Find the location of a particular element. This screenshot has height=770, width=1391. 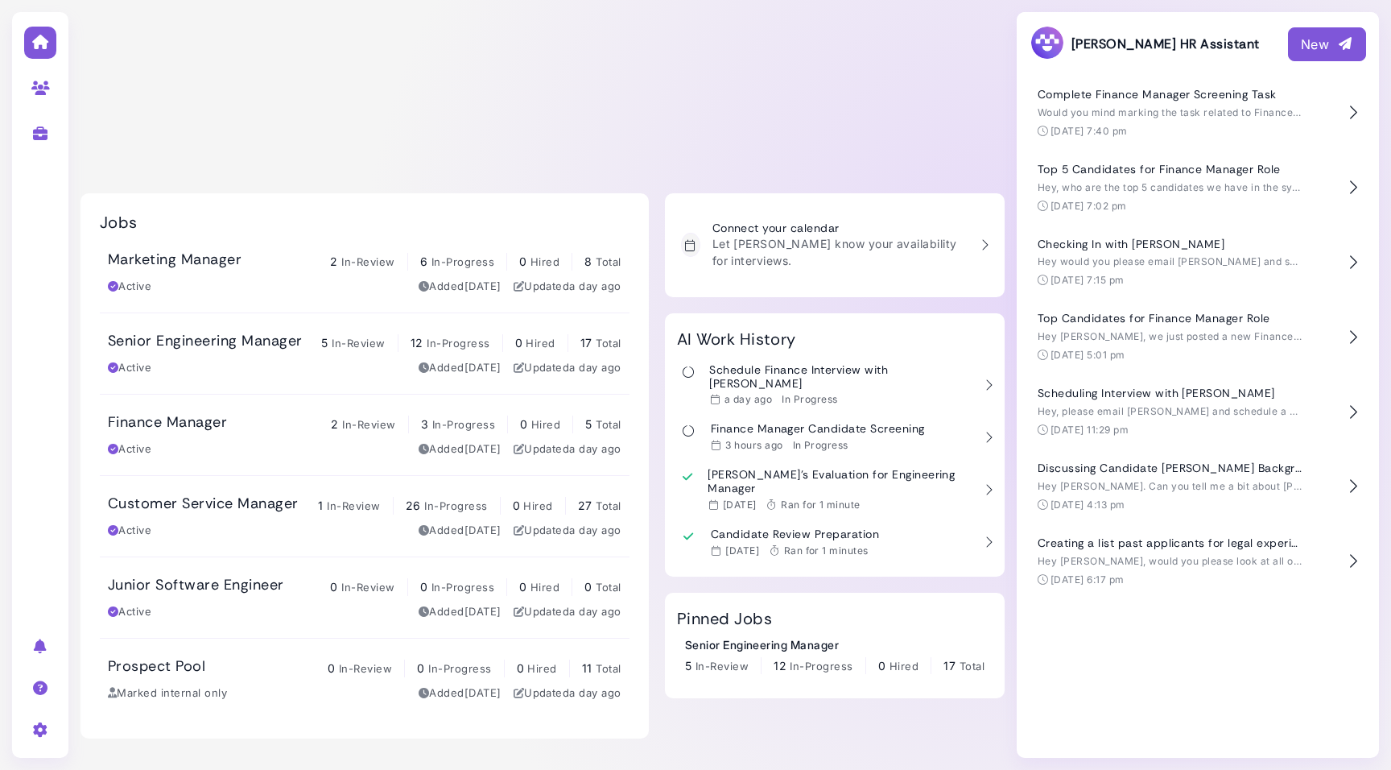

span: 11 is located at coordinates (587, 667).